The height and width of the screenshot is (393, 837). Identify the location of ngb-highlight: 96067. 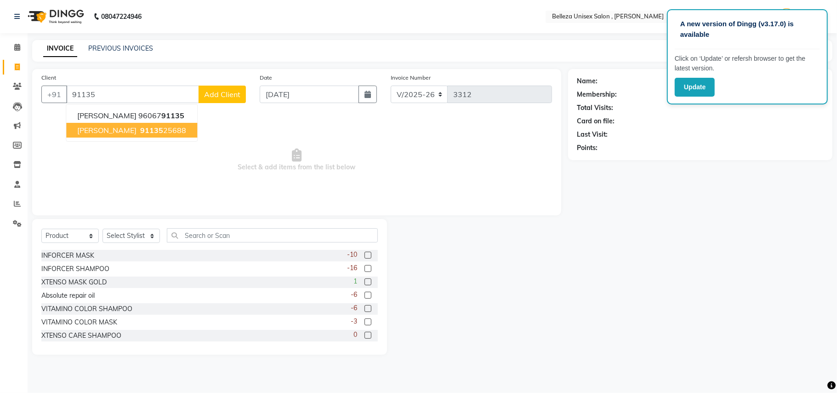
(161, 115).